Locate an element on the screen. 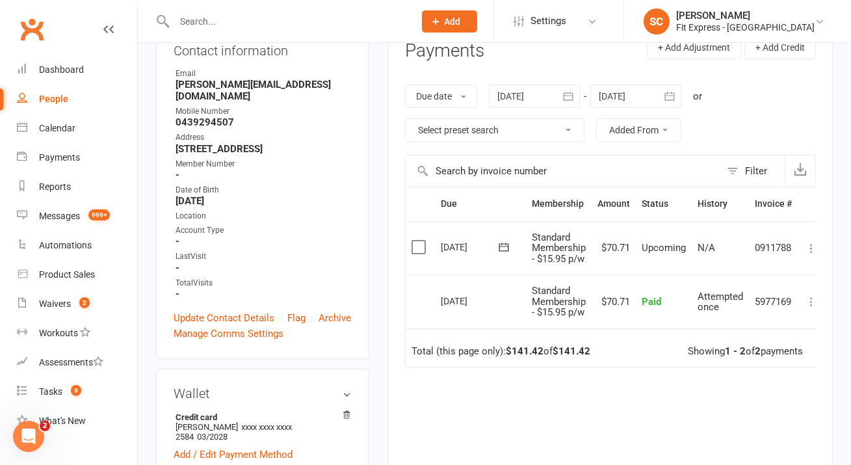 Image resolution: width=851 pixels, height=465 pixels. a: Workouts is located at coordinates (77, 333).